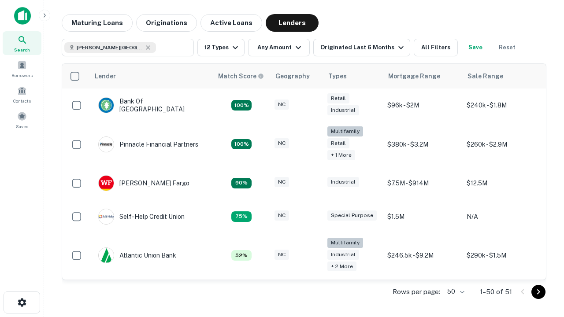  Describe the element at coordinates (22, 69) in the screenshot. I see `a: Borrowers` at that location.